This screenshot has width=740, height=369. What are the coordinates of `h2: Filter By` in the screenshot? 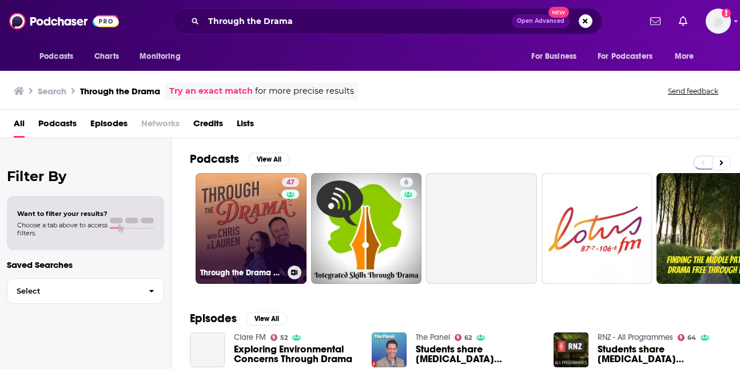 It's located at (85, 176).